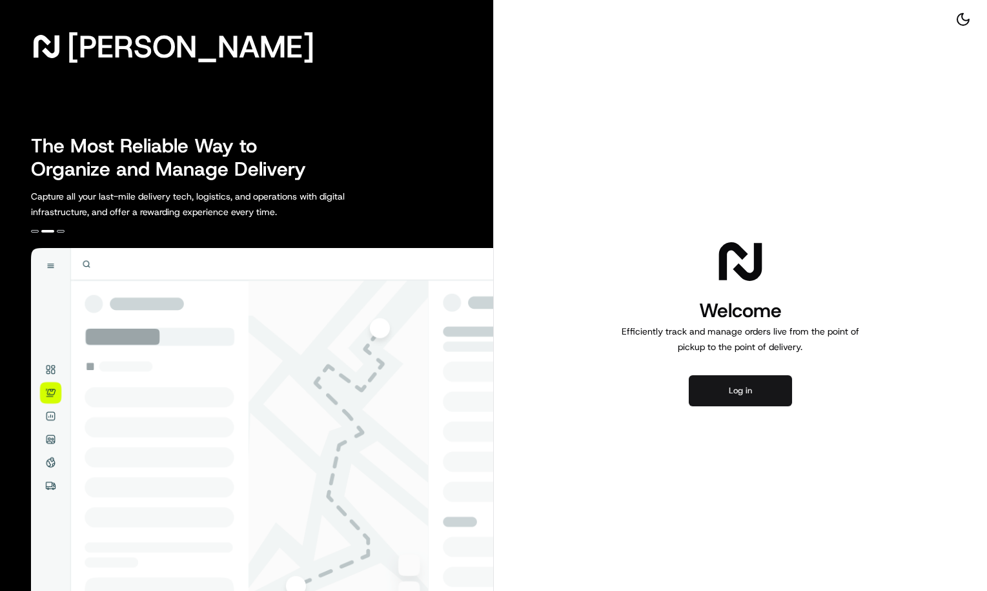  I want to click on h1: Welcome, so click(740, 311).